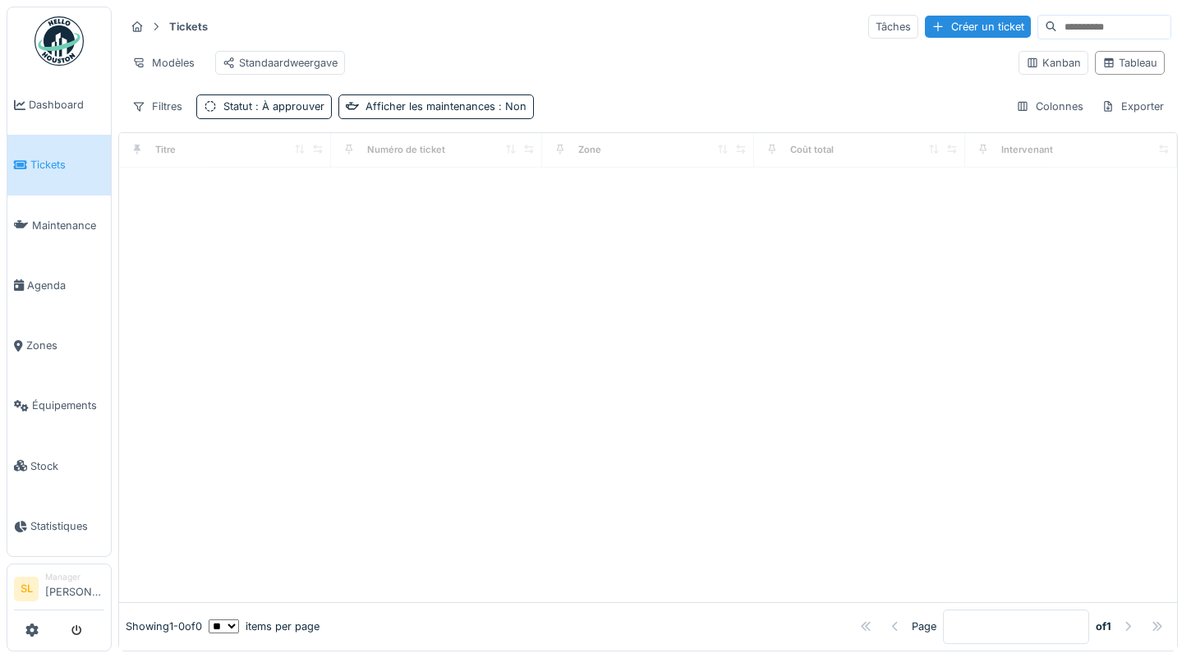  What do you see at coordinates (1050, 106) in the screenshot?
I see `div: Colonnes` at bounding box center [1050, 106].